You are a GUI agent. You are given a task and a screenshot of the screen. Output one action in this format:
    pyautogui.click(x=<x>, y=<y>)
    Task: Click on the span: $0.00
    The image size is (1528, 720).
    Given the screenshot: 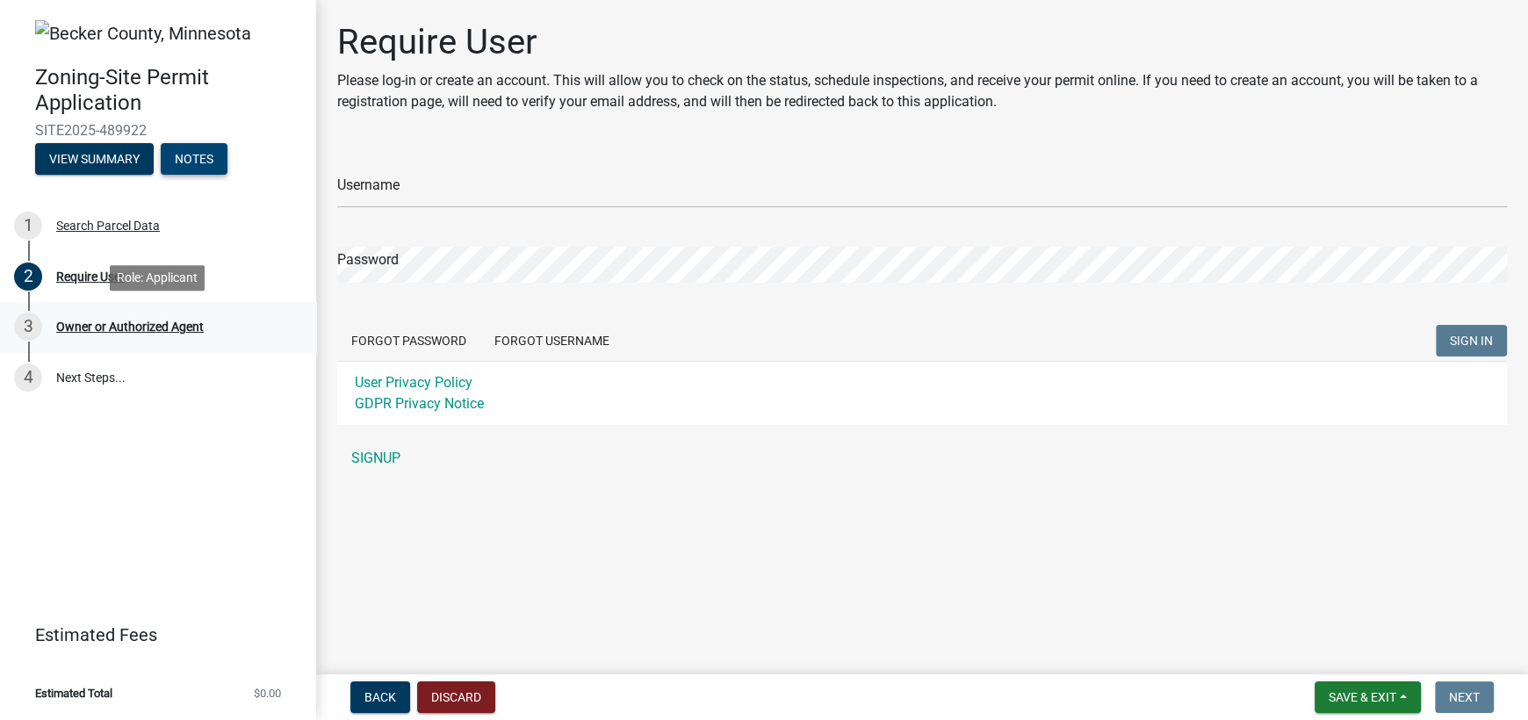 What is the action you would take?
    pyautogui.click(x=267, y=693)
    